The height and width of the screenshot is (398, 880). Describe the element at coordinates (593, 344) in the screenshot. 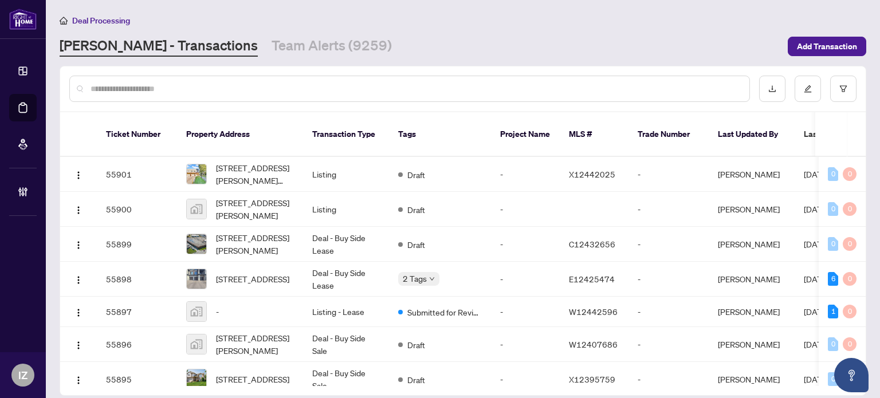

I see `span: W12407686` at that location.